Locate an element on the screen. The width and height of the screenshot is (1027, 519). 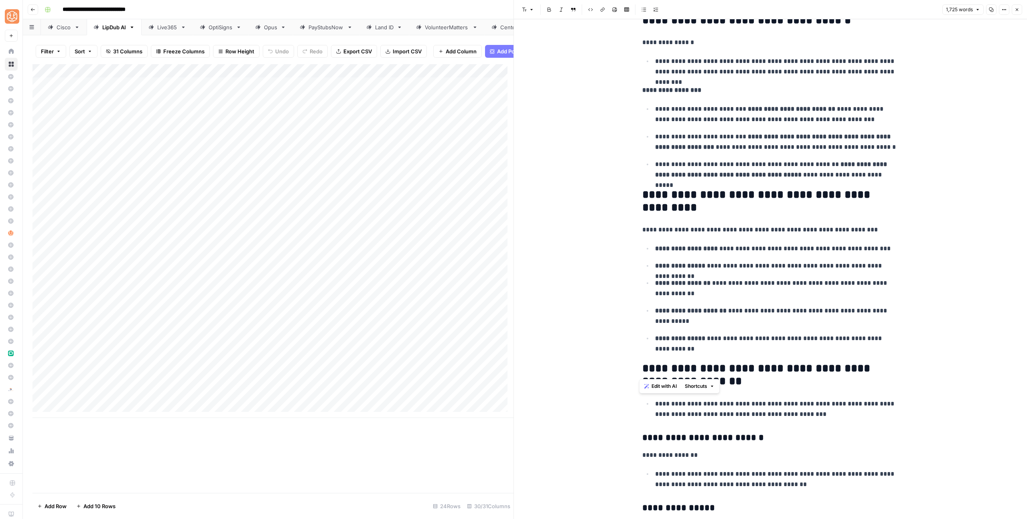
button: 1,725 words is located at coordinates (963, 10).